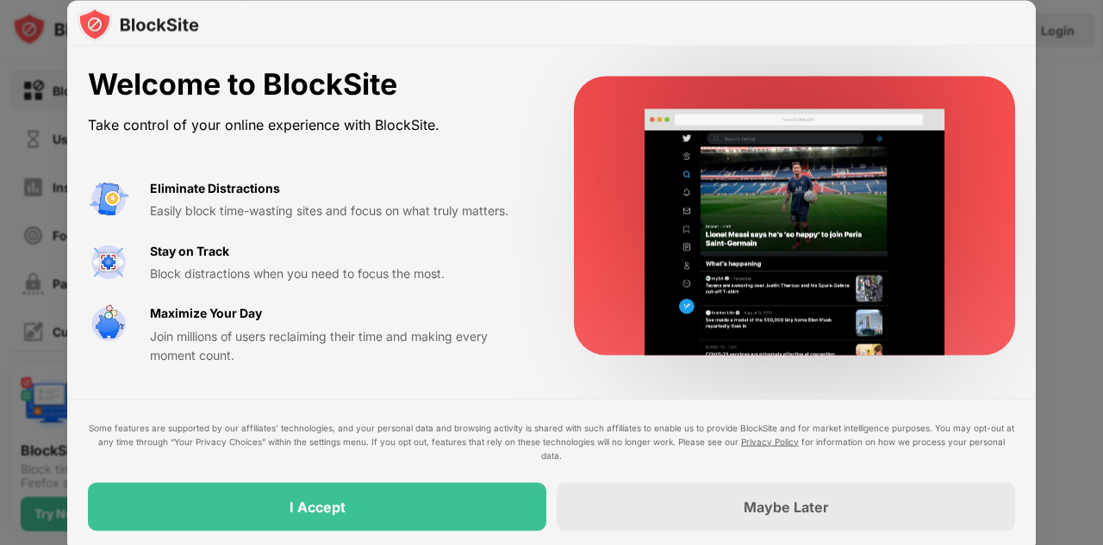  I want to click on div: Take control of your online experience with BlockSite., so click(310, 124).